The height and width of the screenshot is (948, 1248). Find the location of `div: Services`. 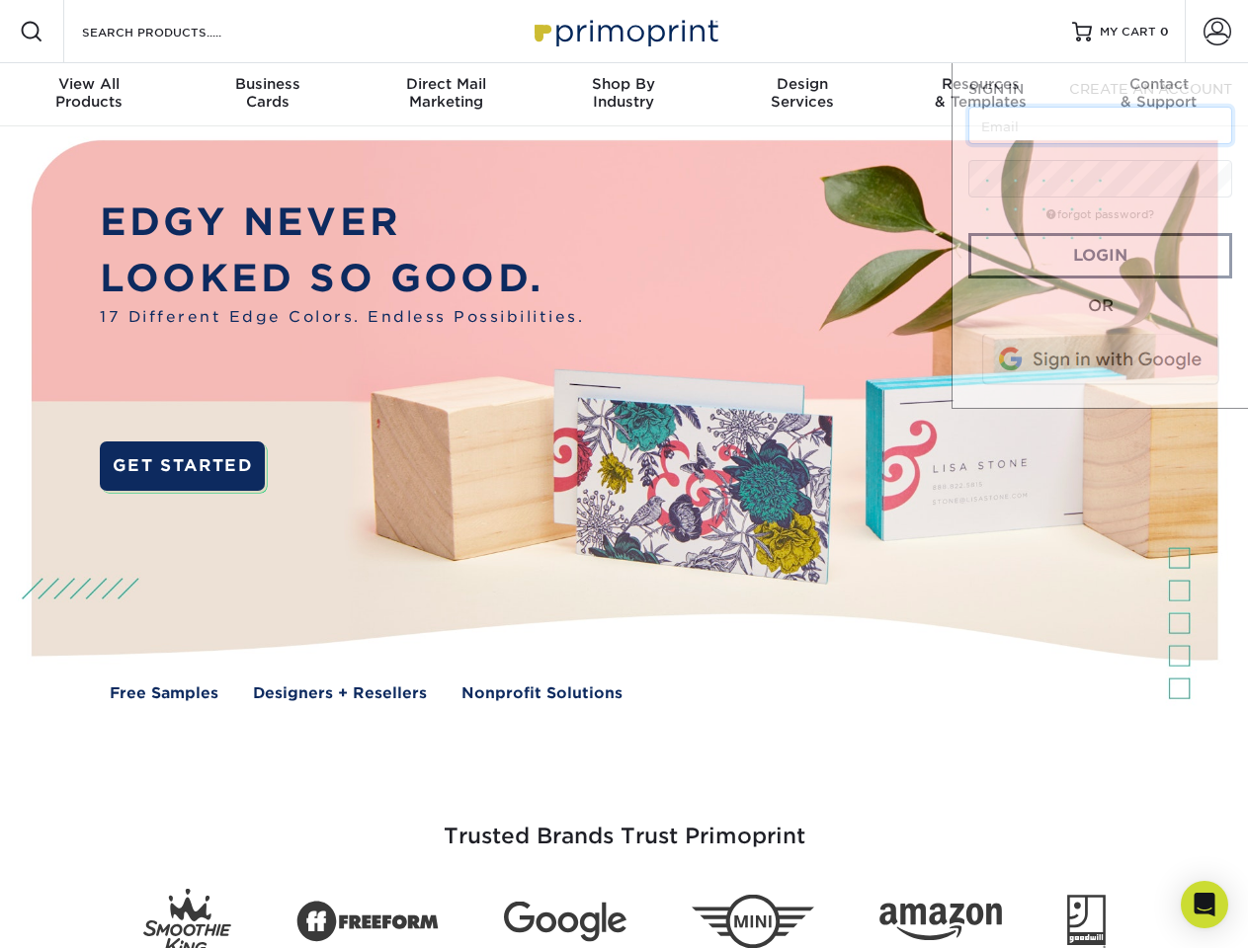

div: Services is located at coordinates (802, 93).